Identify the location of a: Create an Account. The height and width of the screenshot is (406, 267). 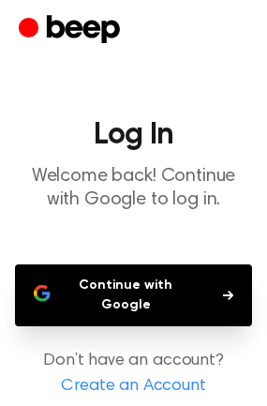
(133, 387).